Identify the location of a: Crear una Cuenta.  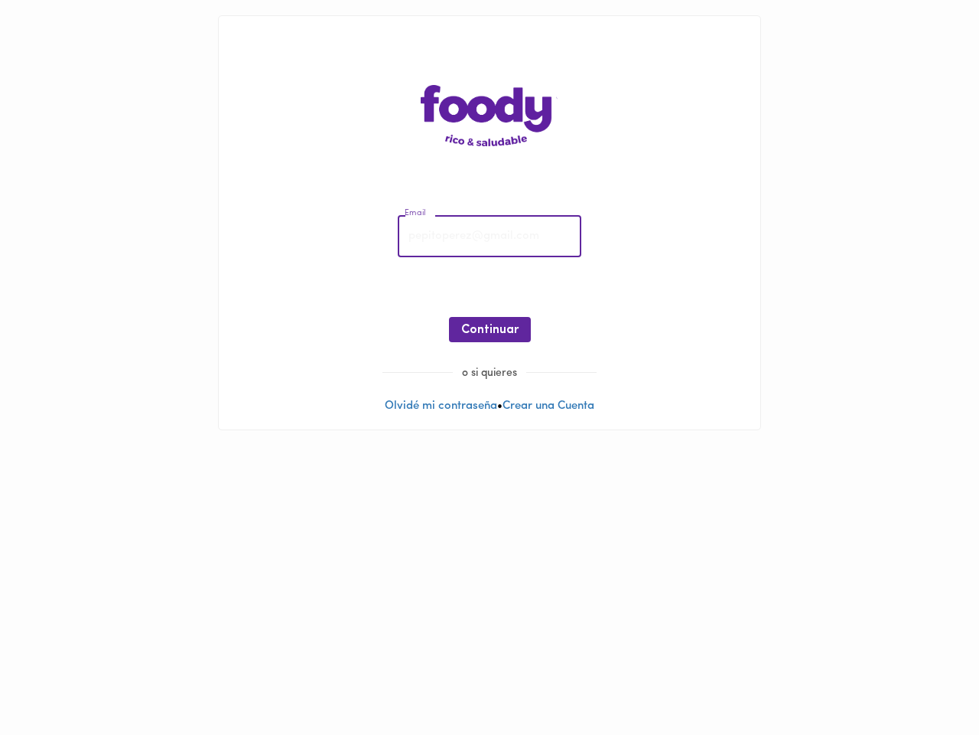
(549, 406).